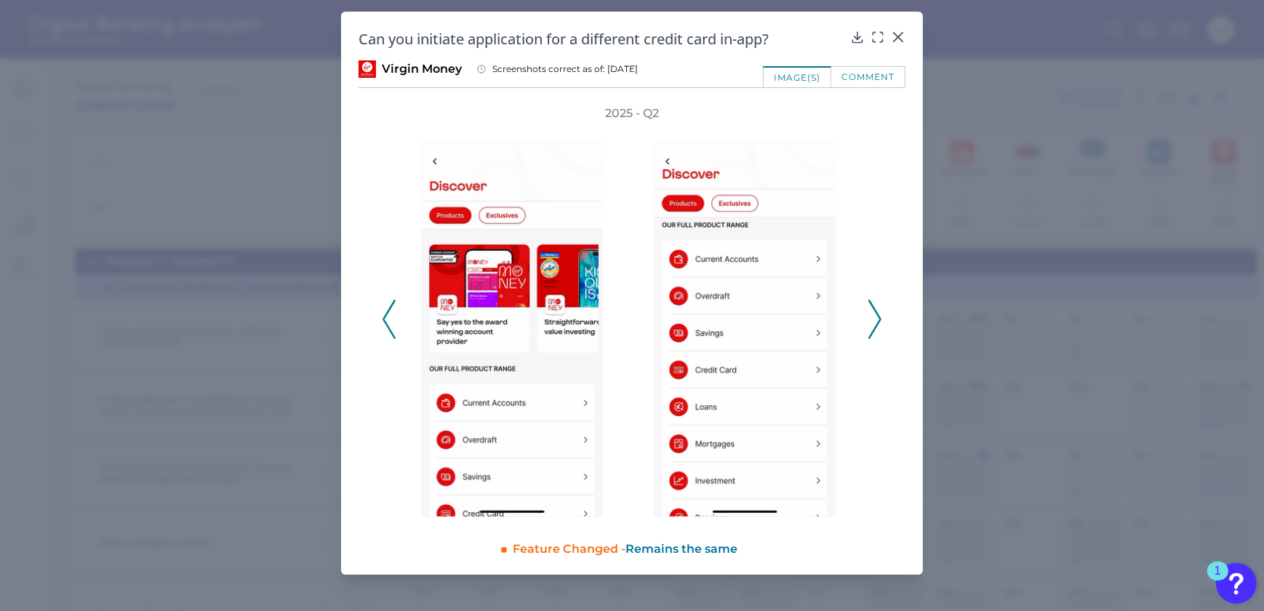 The image size is (1264, 611). Describe the element at coordinates (709, 546) in the screenshot. I see `div: Feature Changed -` at that location.